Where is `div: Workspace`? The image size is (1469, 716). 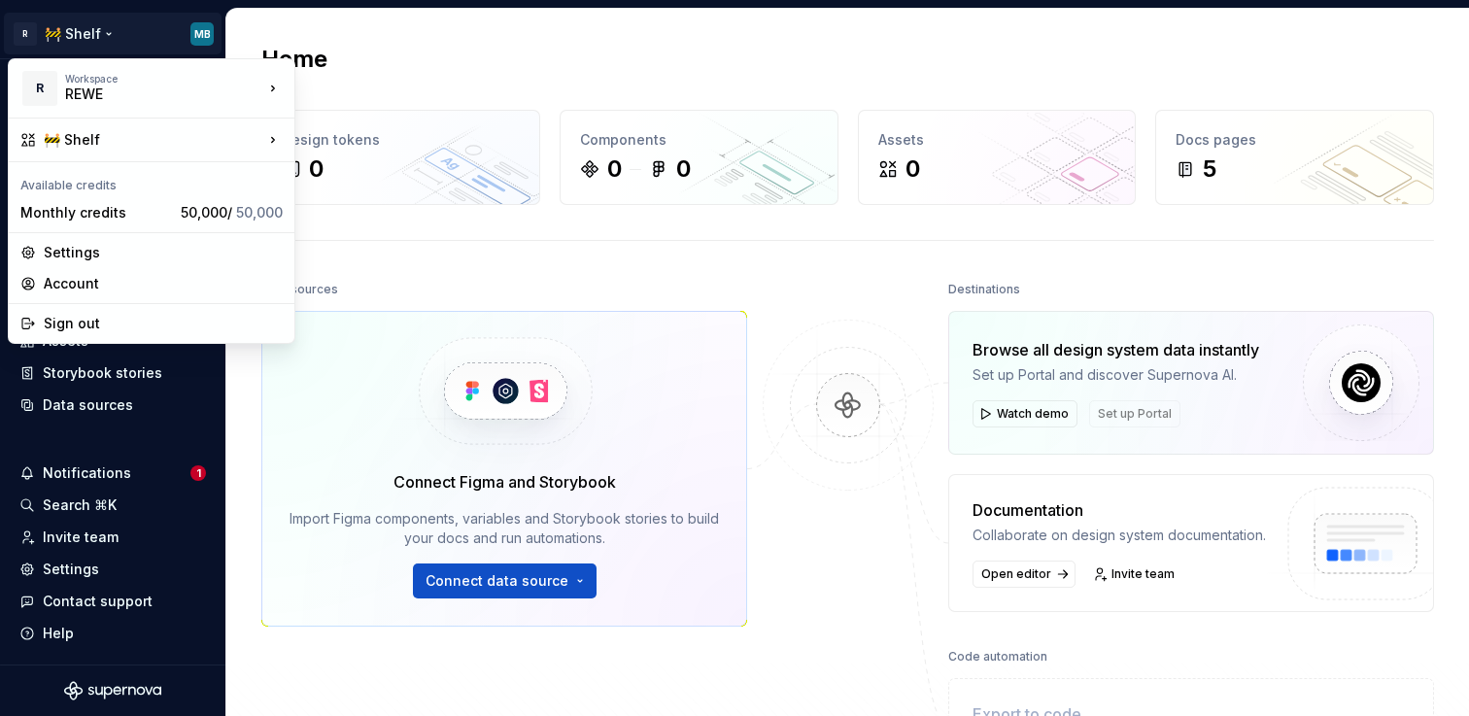
div: Workspace is located at coordinates (164, 79).